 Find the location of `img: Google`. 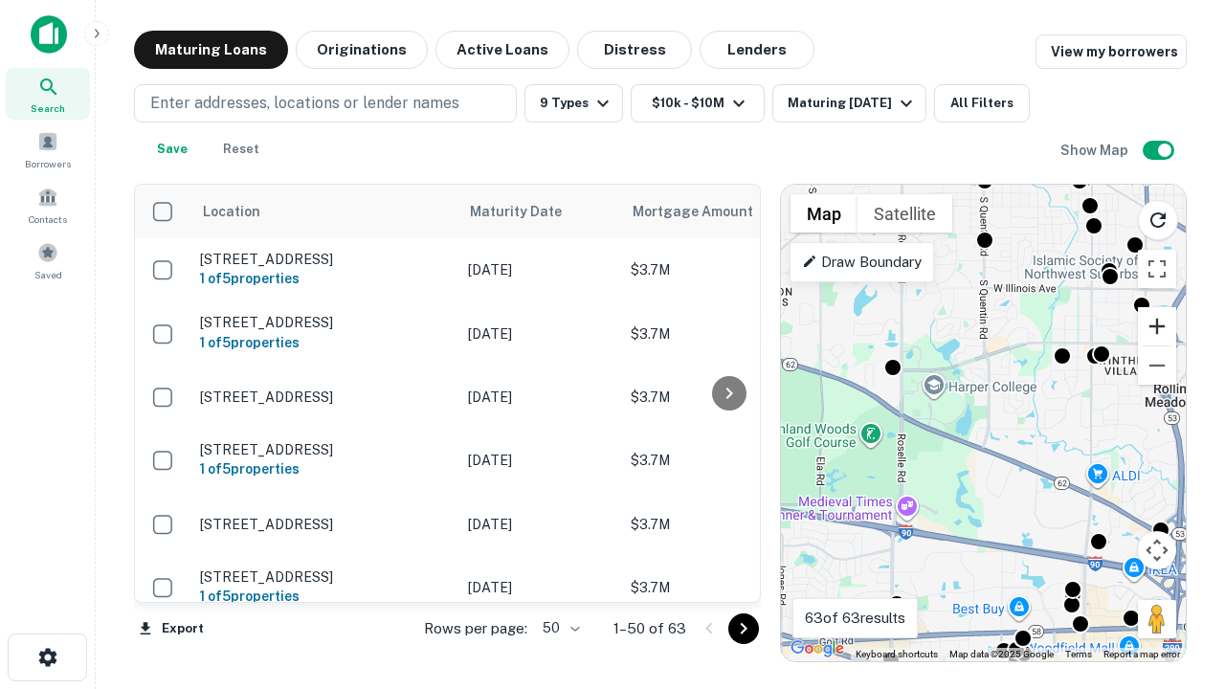

img: Google is located at coordinates (817, 649).